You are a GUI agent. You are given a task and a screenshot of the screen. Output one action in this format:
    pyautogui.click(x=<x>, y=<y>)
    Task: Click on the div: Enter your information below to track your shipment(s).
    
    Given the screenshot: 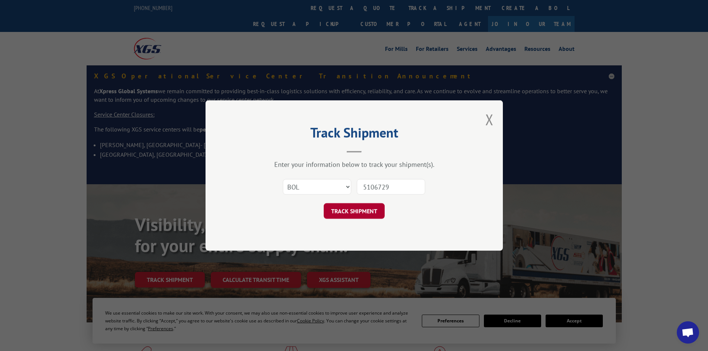 What is the action you would take?
    pyautogui.click(x=354, y=164)
    